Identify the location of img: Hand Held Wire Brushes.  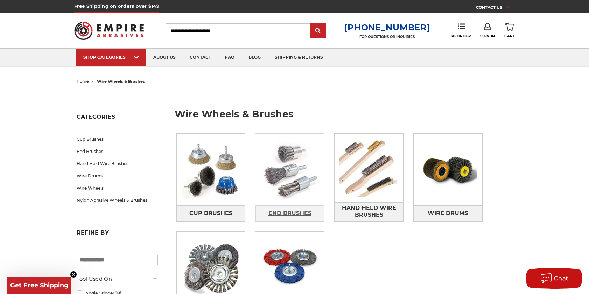
(369, 168).